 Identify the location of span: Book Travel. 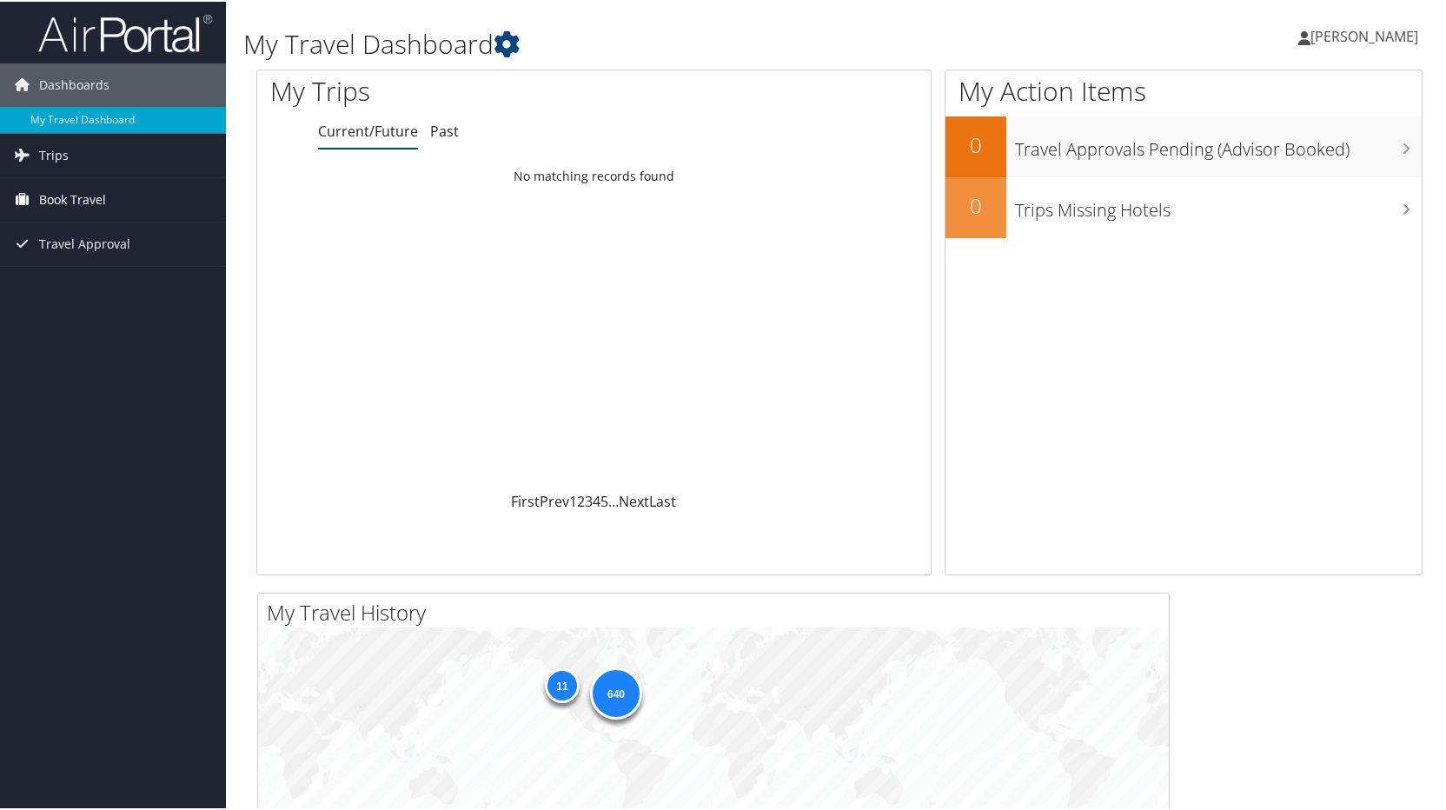
(72, 198).